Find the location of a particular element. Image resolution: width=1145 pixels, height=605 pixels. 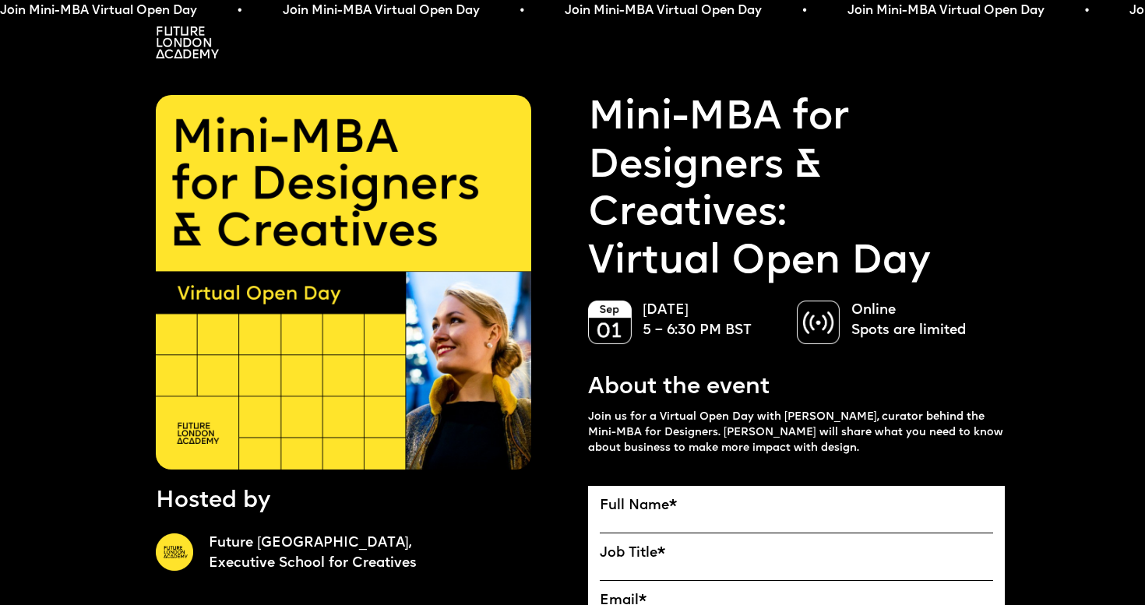

p: Hosted by is located at coordinates (213, 501).